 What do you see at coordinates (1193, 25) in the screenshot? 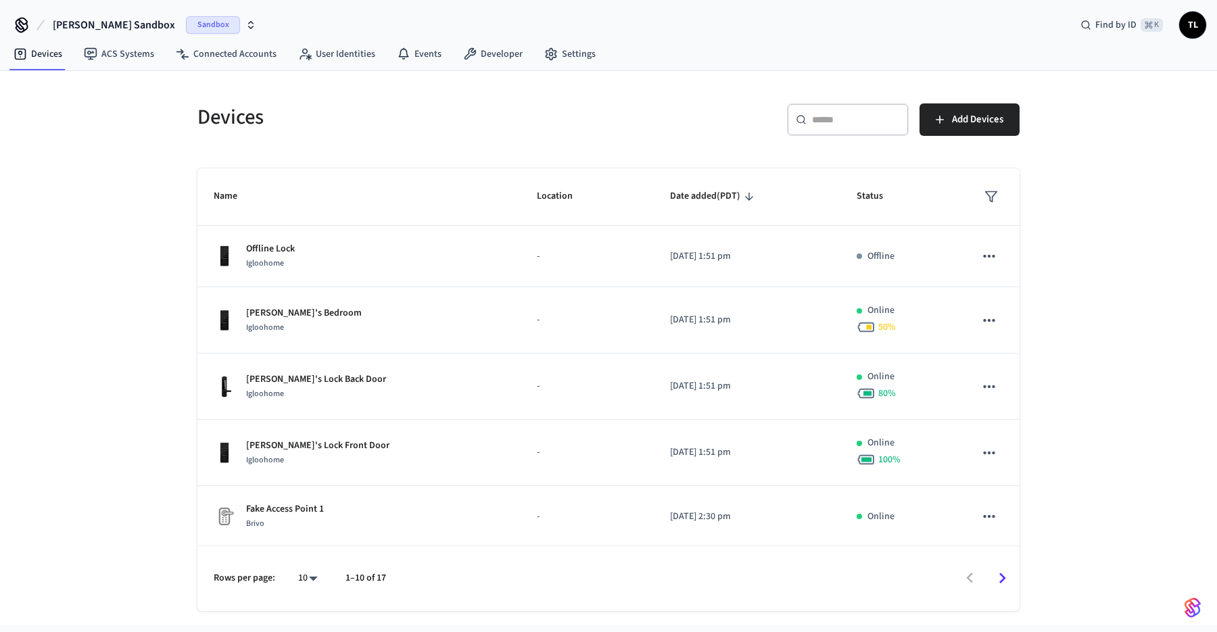
I see `button: TL` at bounding box center [1193, 25].